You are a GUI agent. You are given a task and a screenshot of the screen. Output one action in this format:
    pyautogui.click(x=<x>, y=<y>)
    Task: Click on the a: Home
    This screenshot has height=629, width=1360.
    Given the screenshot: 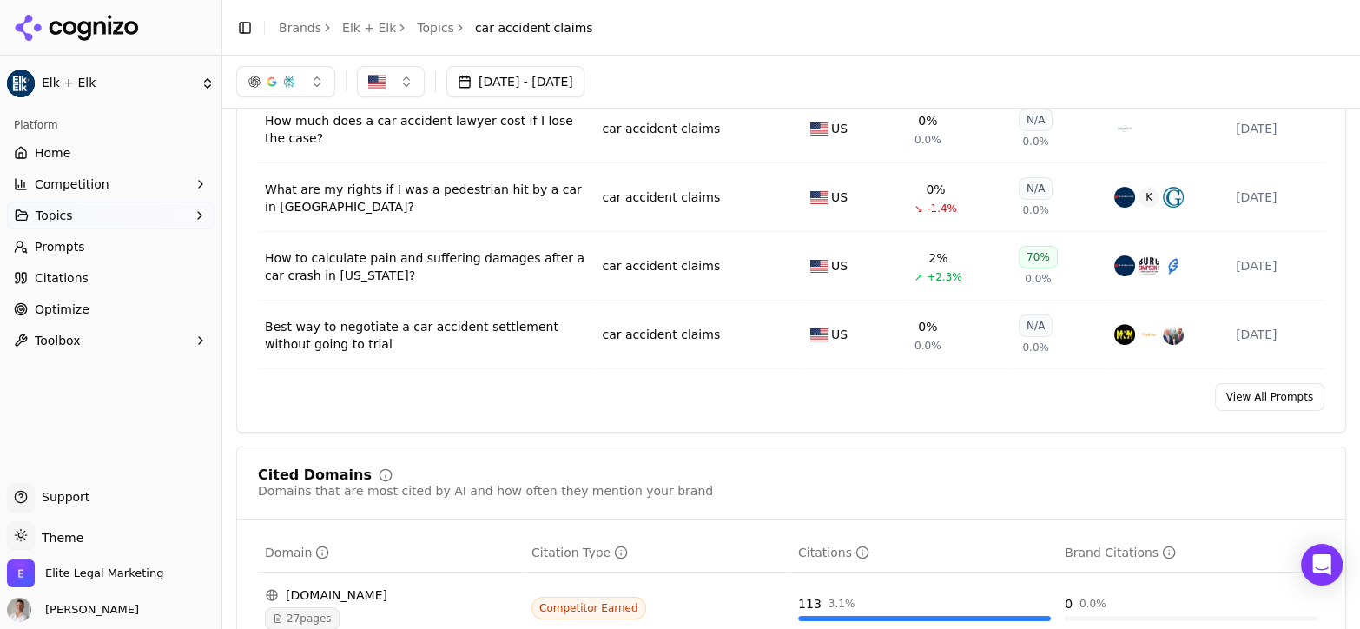 What is the action you would take?
    pyautogui.click(x=110, y=153)
    